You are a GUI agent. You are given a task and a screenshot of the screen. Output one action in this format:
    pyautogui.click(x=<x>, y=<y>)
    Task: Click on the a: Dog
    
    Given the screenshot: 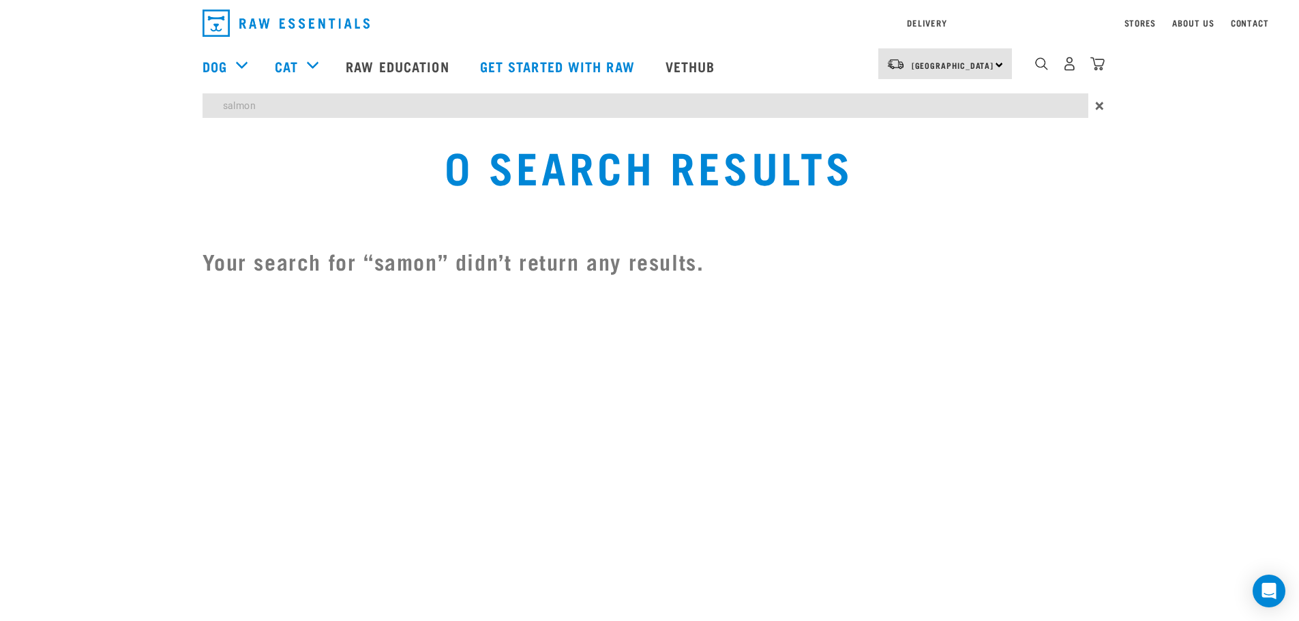 What is the action you would take?
    pyautogui.click(x=215, y=66)
    